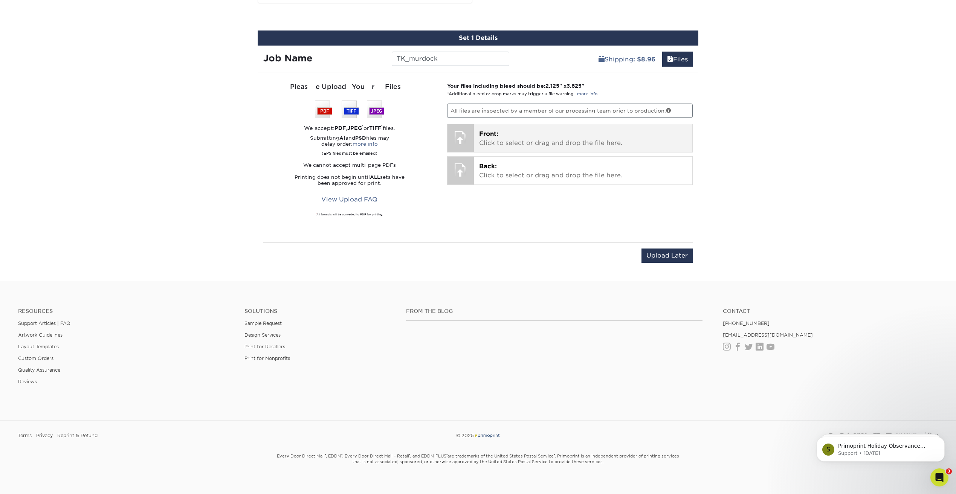  I want to click on h4: From the Blog, so click(554, 311).